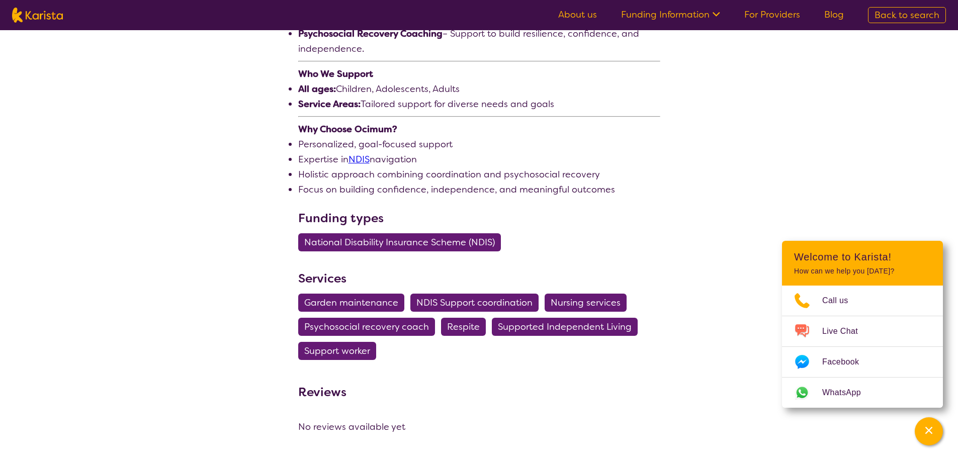  I want to click on a: NDIS Support coordination, so click(477, 303).